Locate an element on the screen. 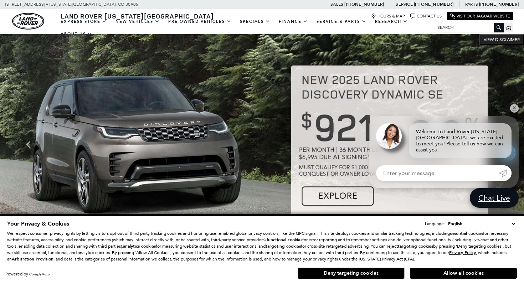 The height and width of the screenshot is (284, 524). span: Service is located at coordinates (404, 4).